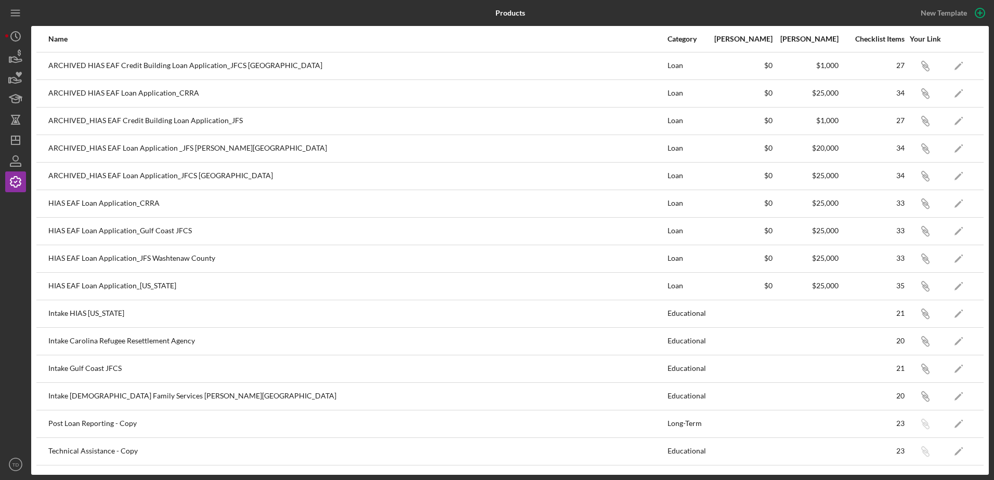 This screenshot has height=480, width=994. What do you see at coordinates (357, 452) in the screenshot?
I see `div: Technical Assistance - Copy` at bounding box center [357, 452].